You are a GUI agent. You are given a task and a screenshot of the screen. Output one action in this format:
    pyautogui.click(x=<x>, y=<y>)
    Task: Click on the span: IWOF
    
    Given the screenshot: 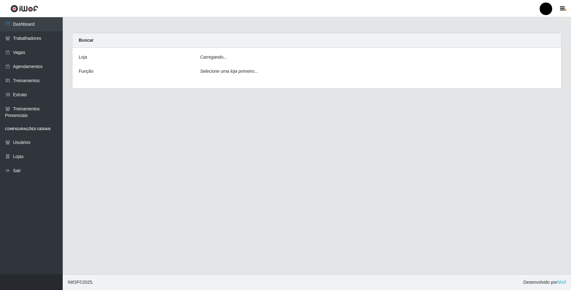 What is the action you would take?
    pyautogui.click(x=73, y=282)
    